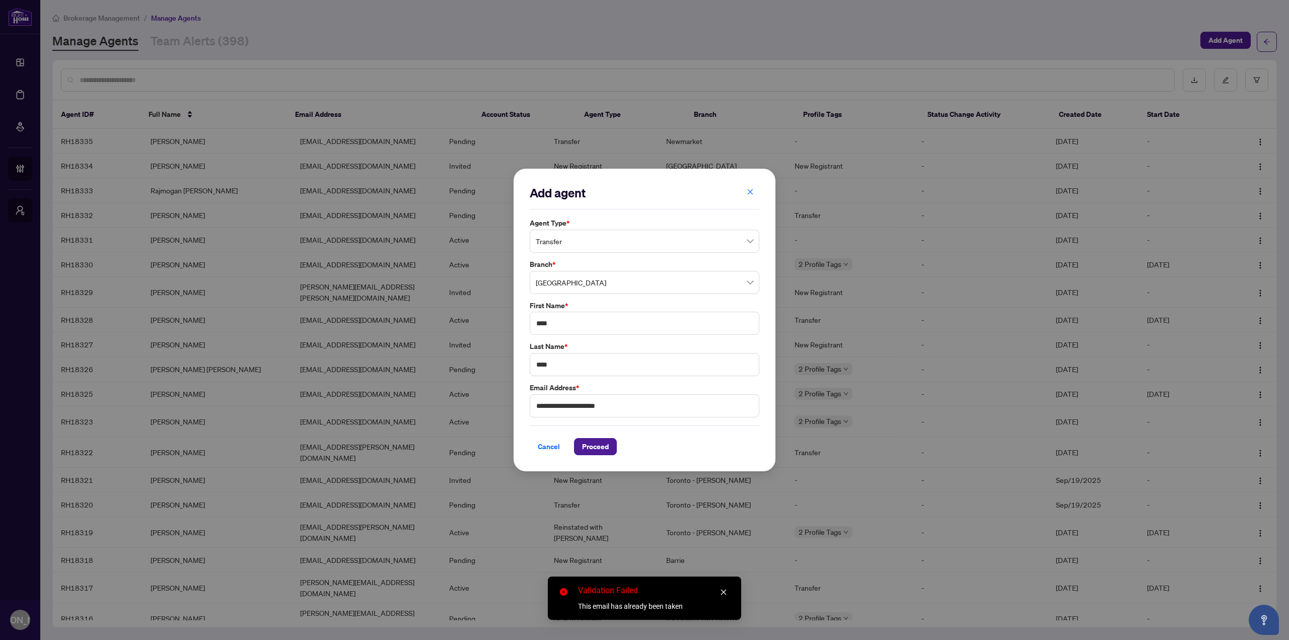 This screenshot has width=1289, height=640. I want to click on span: Cancel, so click(549, 447).